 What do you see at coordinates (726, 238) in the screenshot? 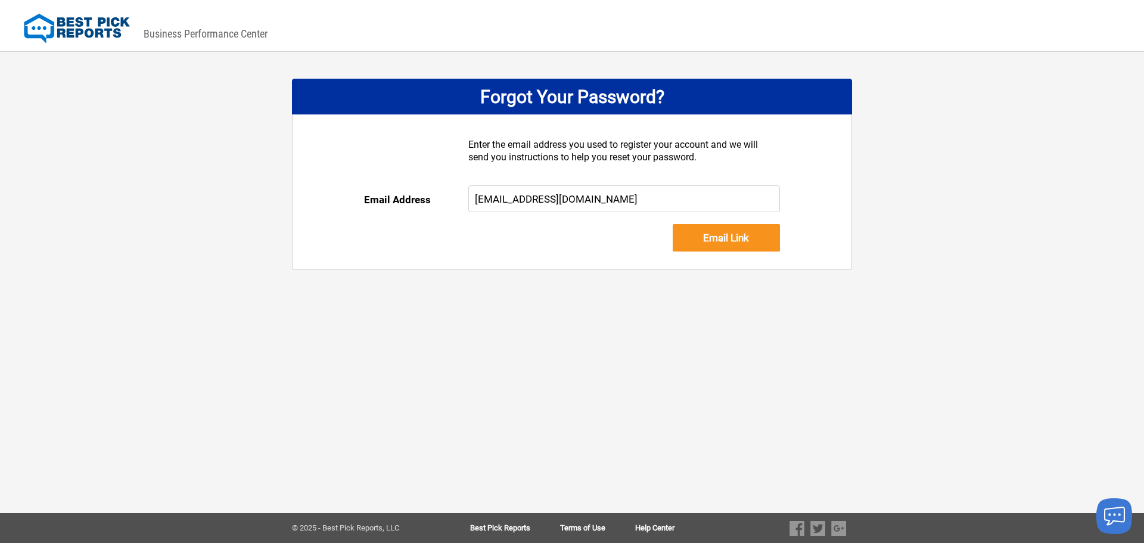
I see `input: Email Link` at bounding box center [726, 238].